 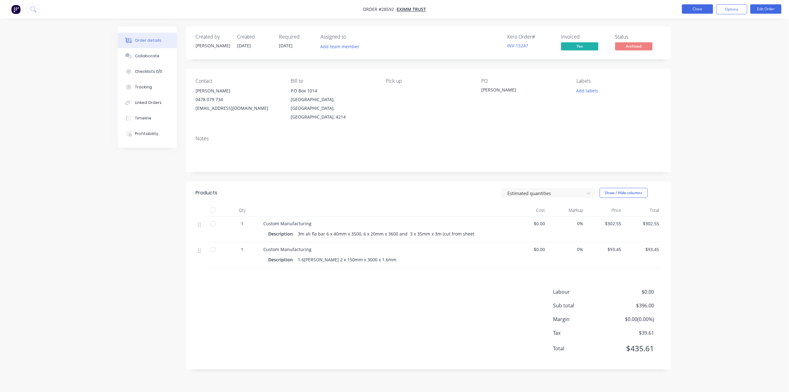 I want to click on div: Created by, so click(x=213, y=37).